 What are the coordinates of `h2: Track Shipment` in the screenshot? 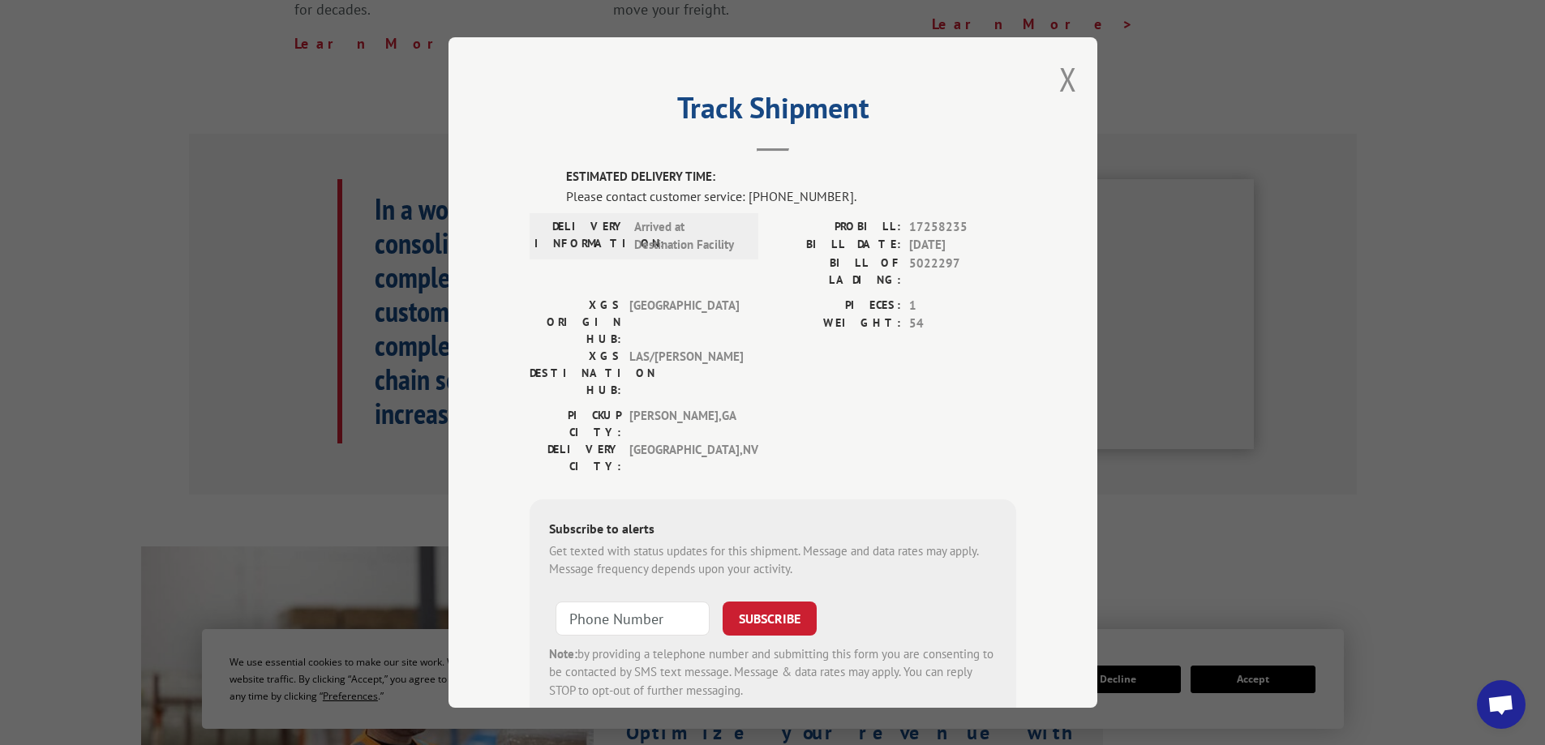 It's located at (773, 112).